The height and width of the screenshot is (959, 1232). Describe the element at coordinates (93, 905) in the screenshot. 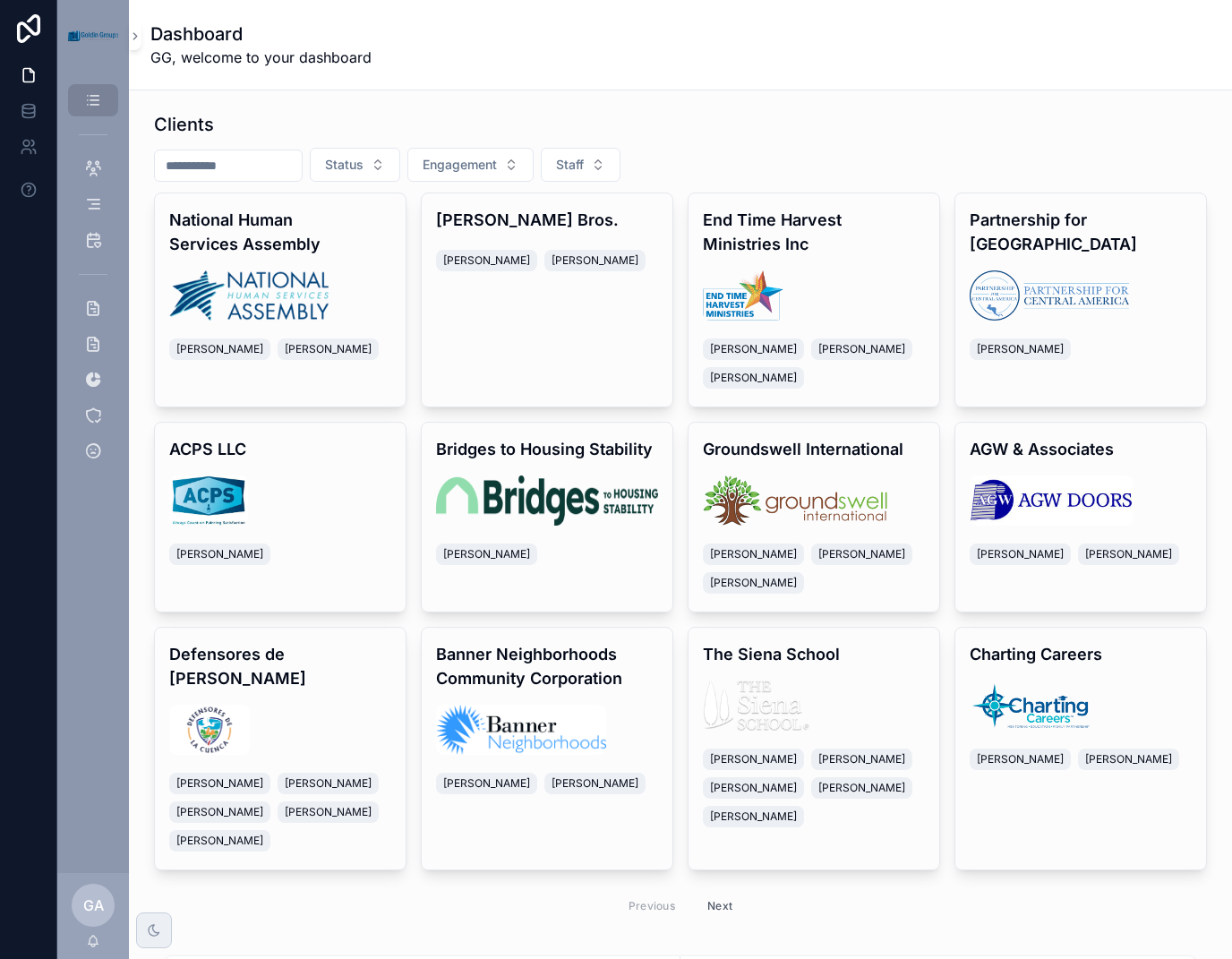

I see `span: GA` at that location.